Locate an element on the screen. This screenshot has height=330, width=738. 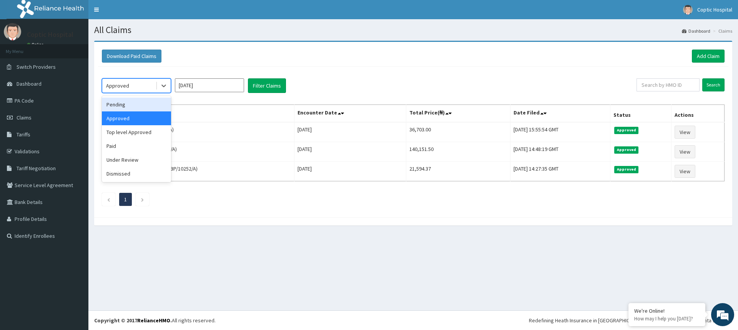
th: Total Price(₦) is located at coordinates (458, 114).